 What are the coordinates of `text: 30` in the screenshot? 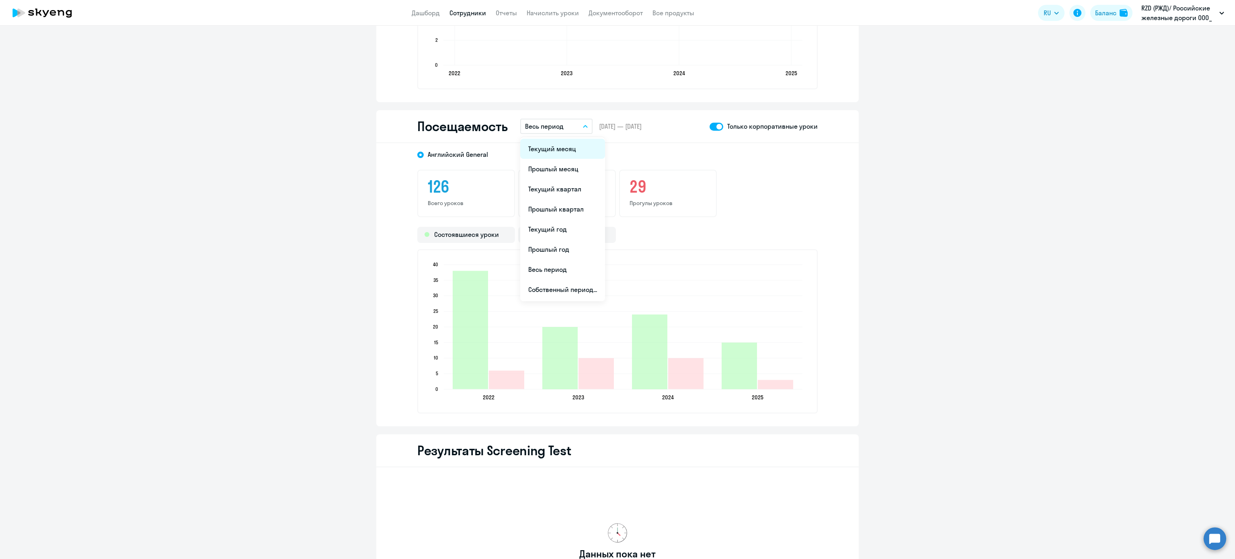 It's located at (435, 295).